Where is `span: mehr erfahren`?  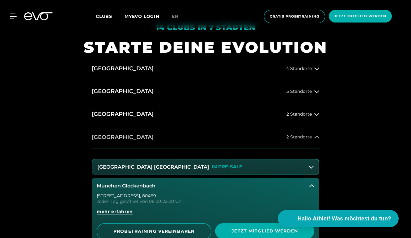 span: mehr erfahren is located at coordinates (115, 212).